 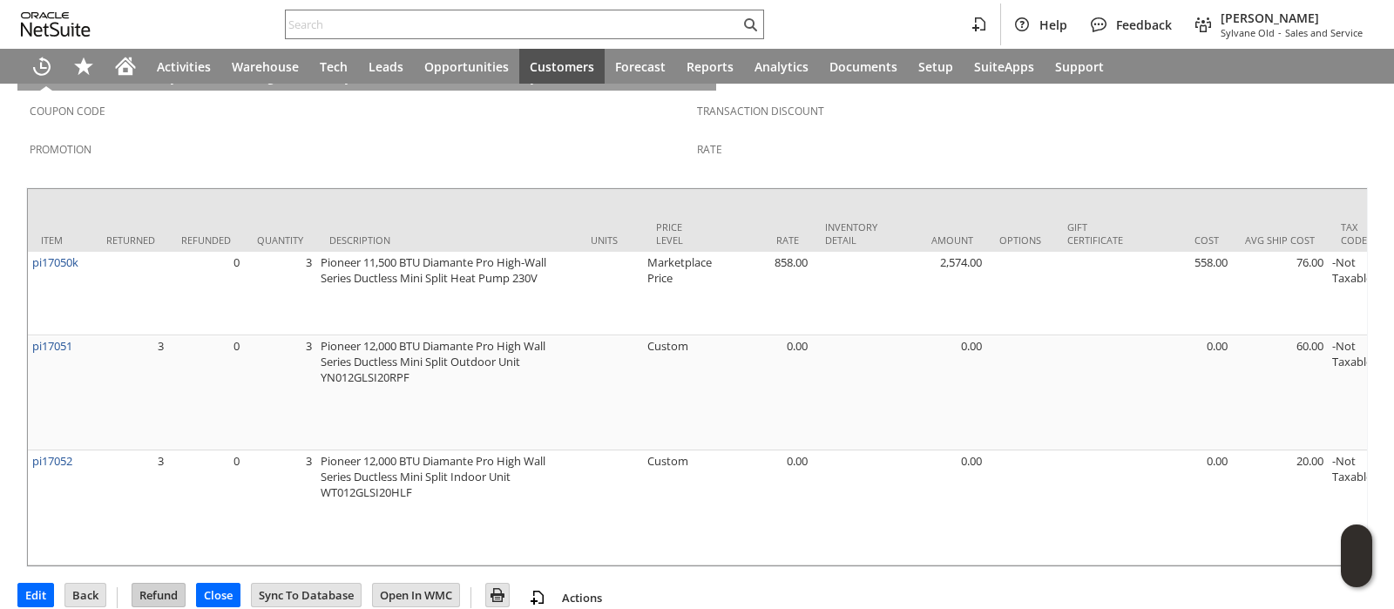 I want to click on span: Support, so click(x=1080, y=66).